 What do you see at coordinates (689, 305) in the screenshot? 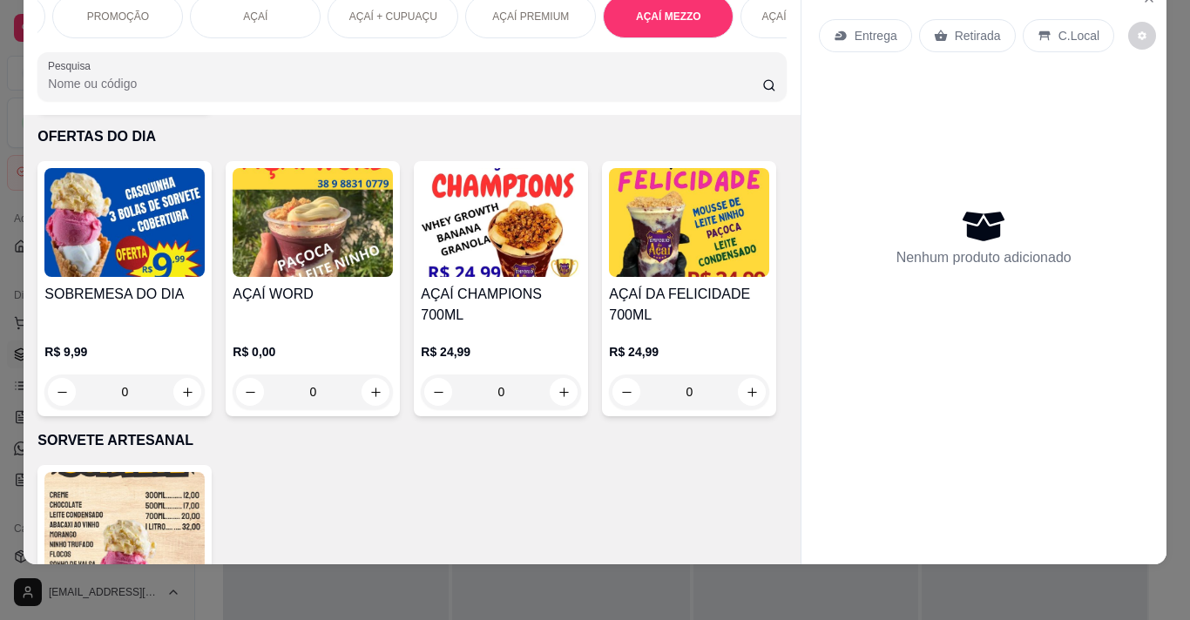
I see `h4: AÇAÍ DA FELICIDADE 700ML` at bounding box center [689, 305].